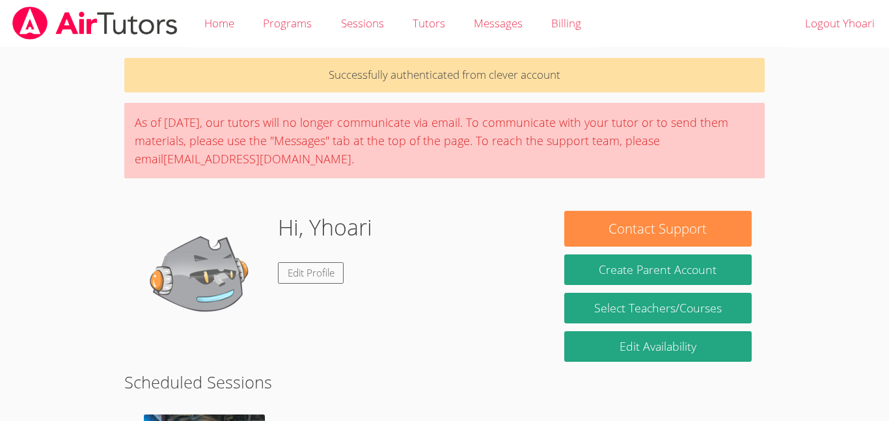  Describe the element at coordinates (444, 75) in the screenshot. I see `p: Successfully authenticated from clever account` at that location.